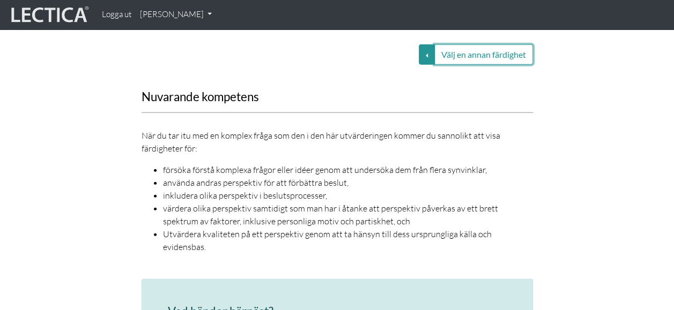 Image resolution: width=674 pixels, height=310 pixels. Describe the element at coordinates (337, 142) in the screenshot. I see `p: När du tar itu med en komplex fråga som den i den här utvärderingen kommer du sannolikt att visa ...` at that location.